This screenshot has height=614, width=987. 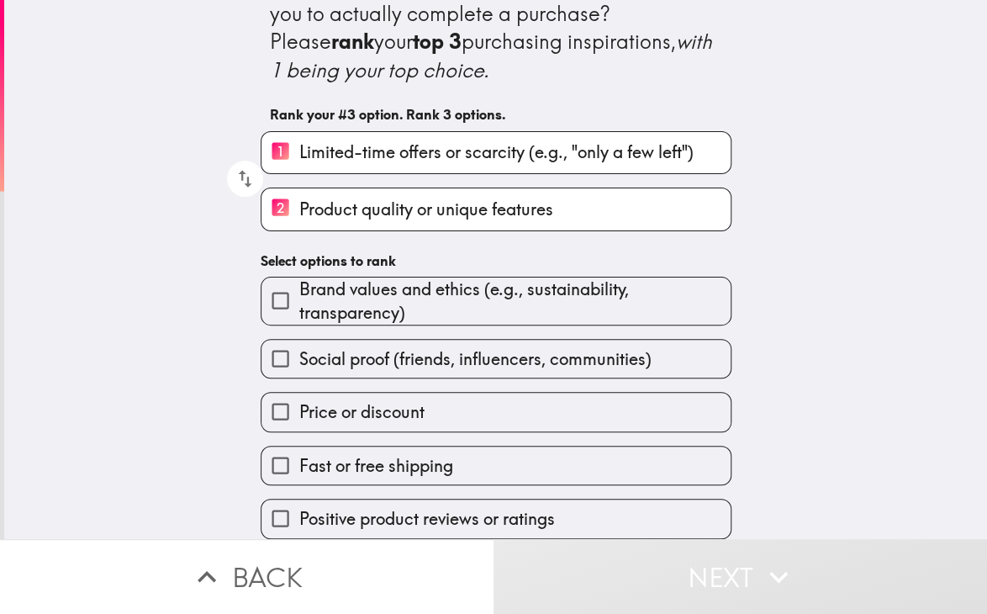 I want to click on button: Next, so click(x=740, y=576).